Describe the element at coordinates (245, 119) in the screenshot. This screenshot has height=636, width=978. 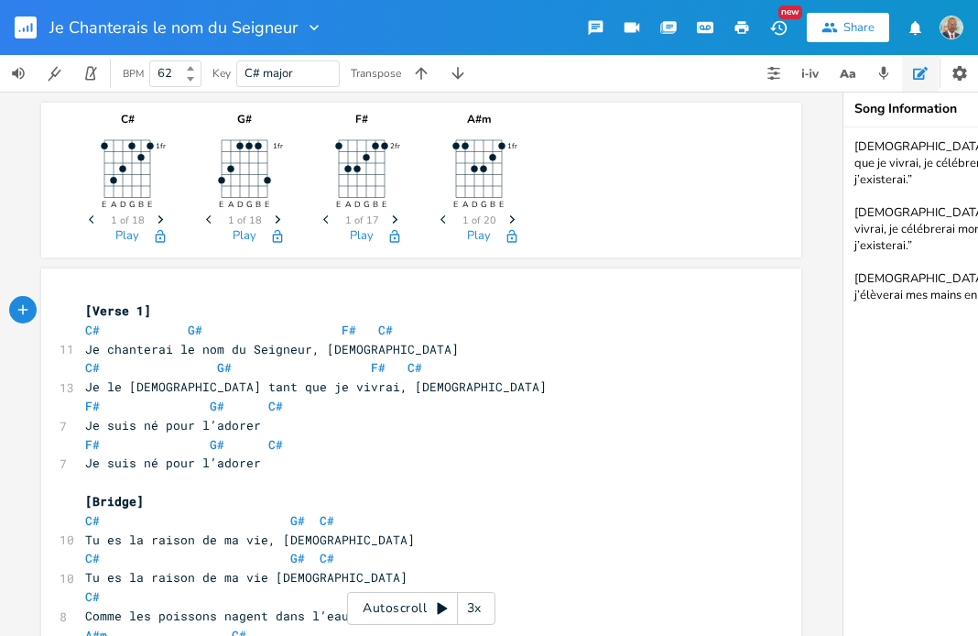
I see `div: G#` at that location.